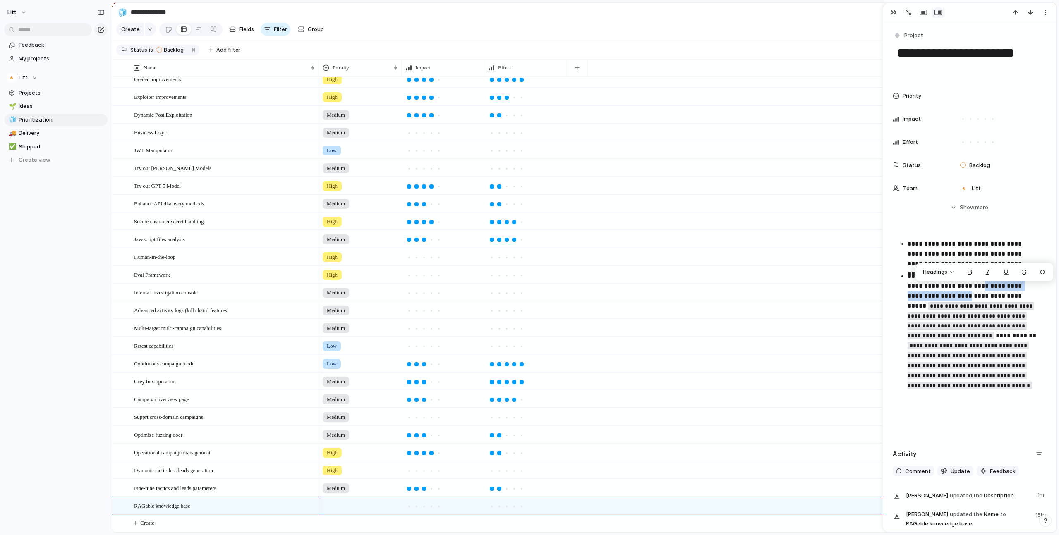 The height and width of the screenshot is (535, 1059). I want to click on span: Dynamic Post Exploitation, so click(163, 114).